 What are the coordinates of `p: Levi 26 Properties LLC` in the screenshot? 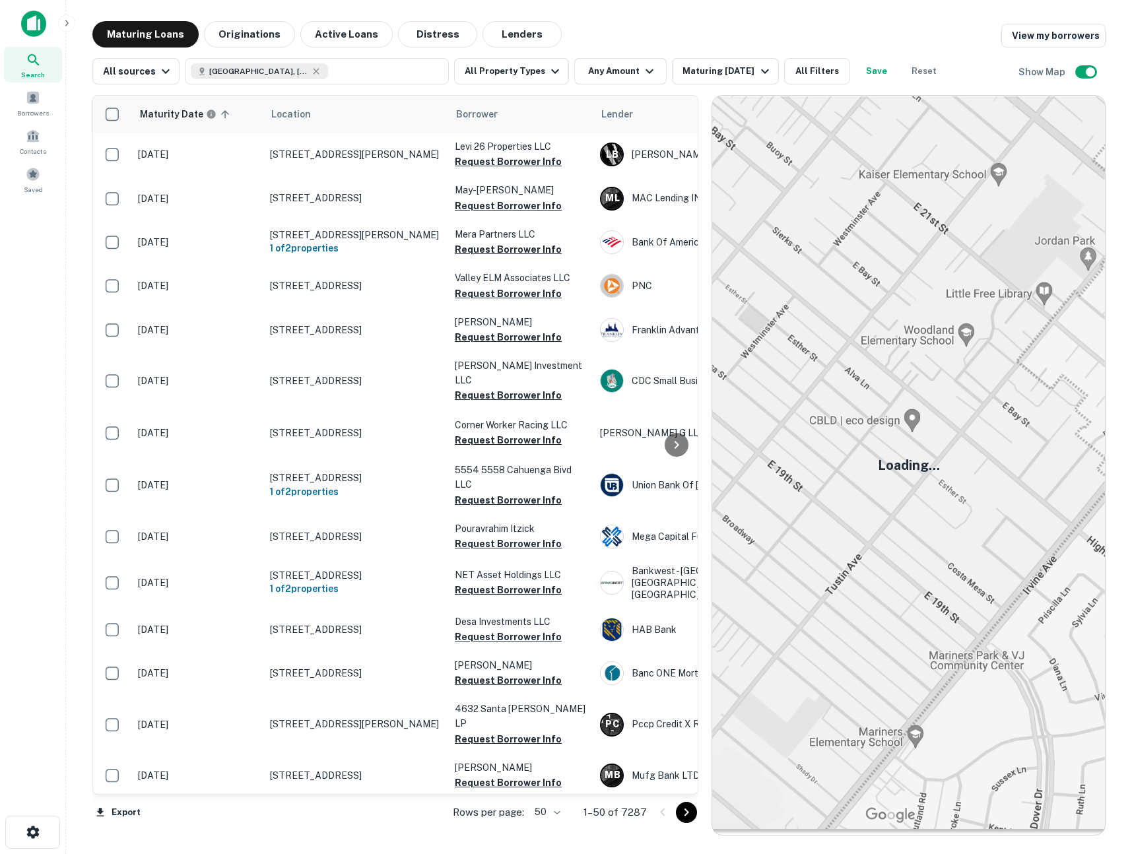 It's located at (521, 146).